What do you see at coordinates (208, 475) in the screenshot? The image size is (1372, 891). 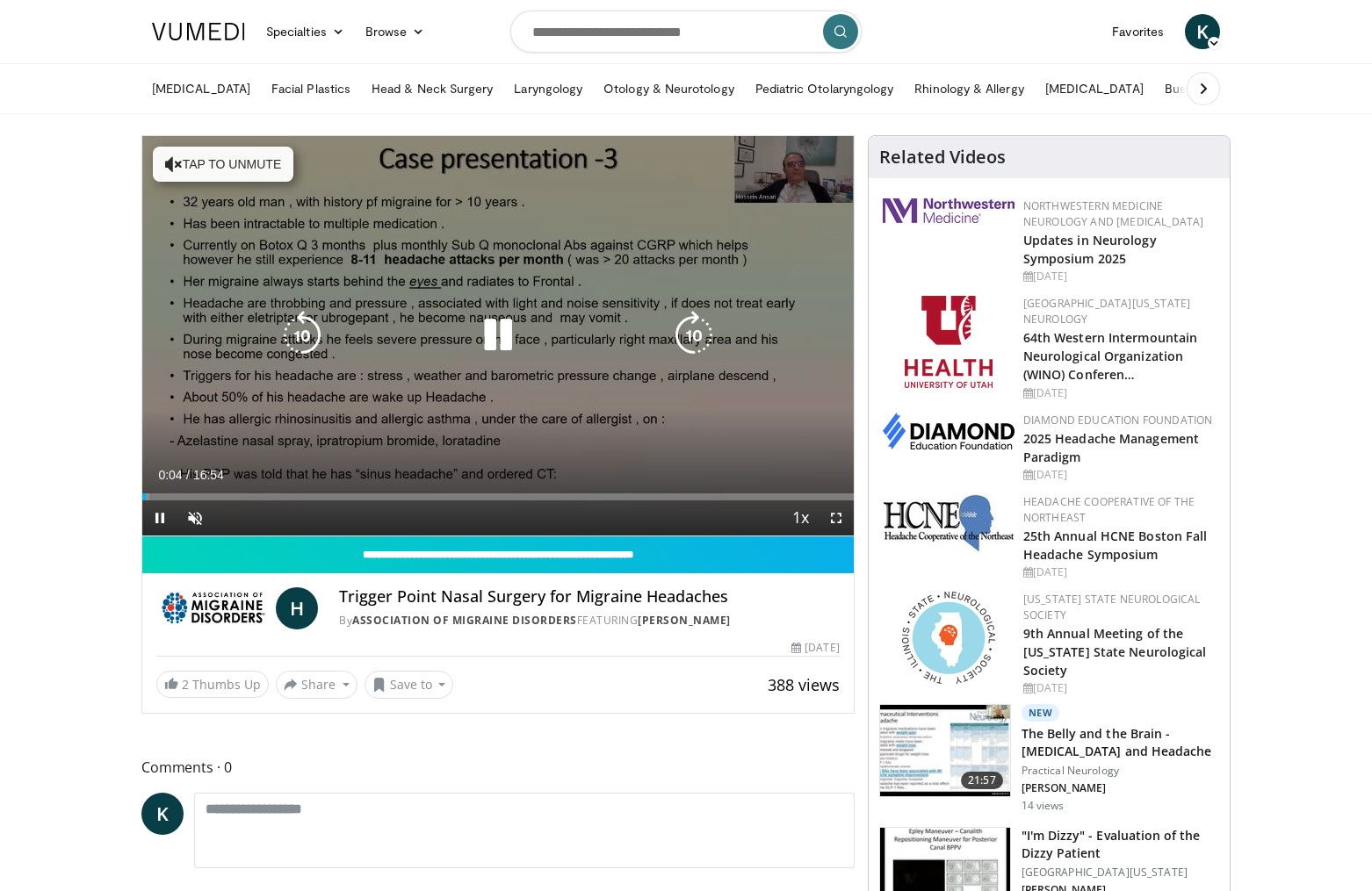 I see `span: 16:54` at bounding box center [208, 475].